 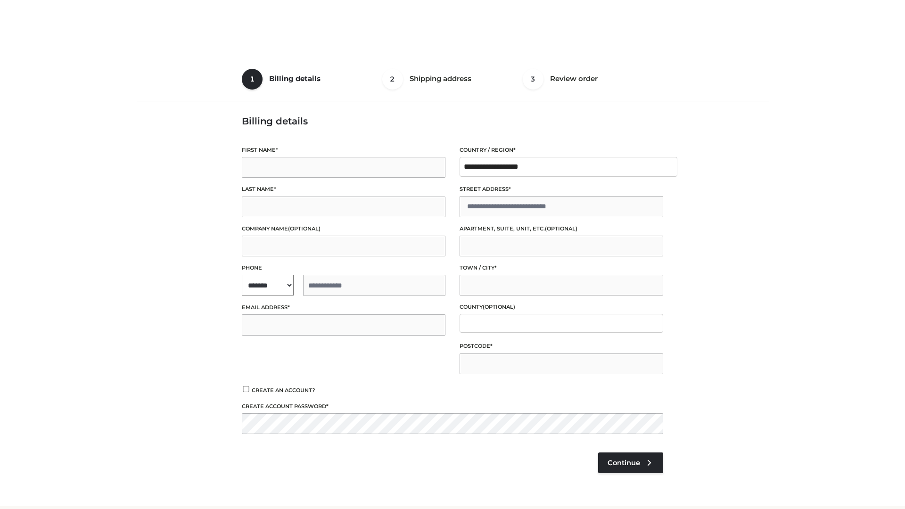 What do you see at coordinates (252, 79) in the screenshot?
I see `span: 1` at bounding box center [252, 79].